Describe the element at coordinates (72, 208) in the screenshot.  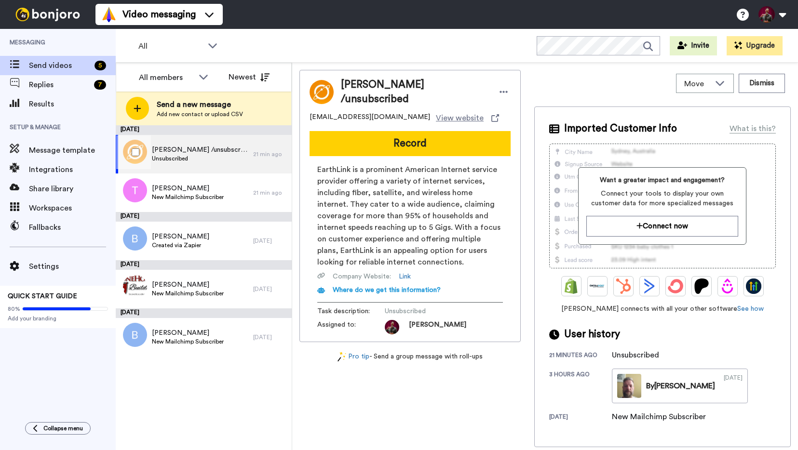
I see `span: Workspaces` at that location.